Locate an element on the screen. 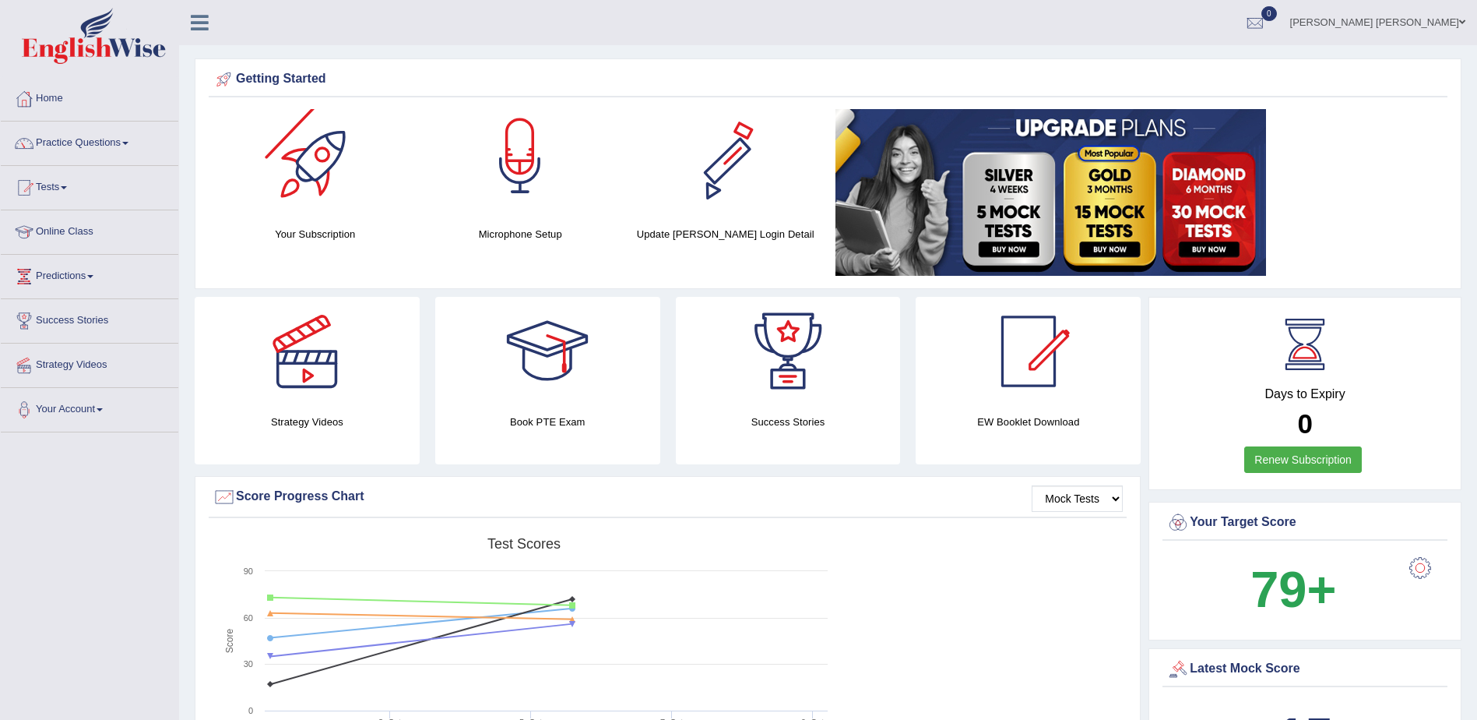 The height and width of the screenshot is (720, 1477). a: Home is located at coordinates (90, 97).